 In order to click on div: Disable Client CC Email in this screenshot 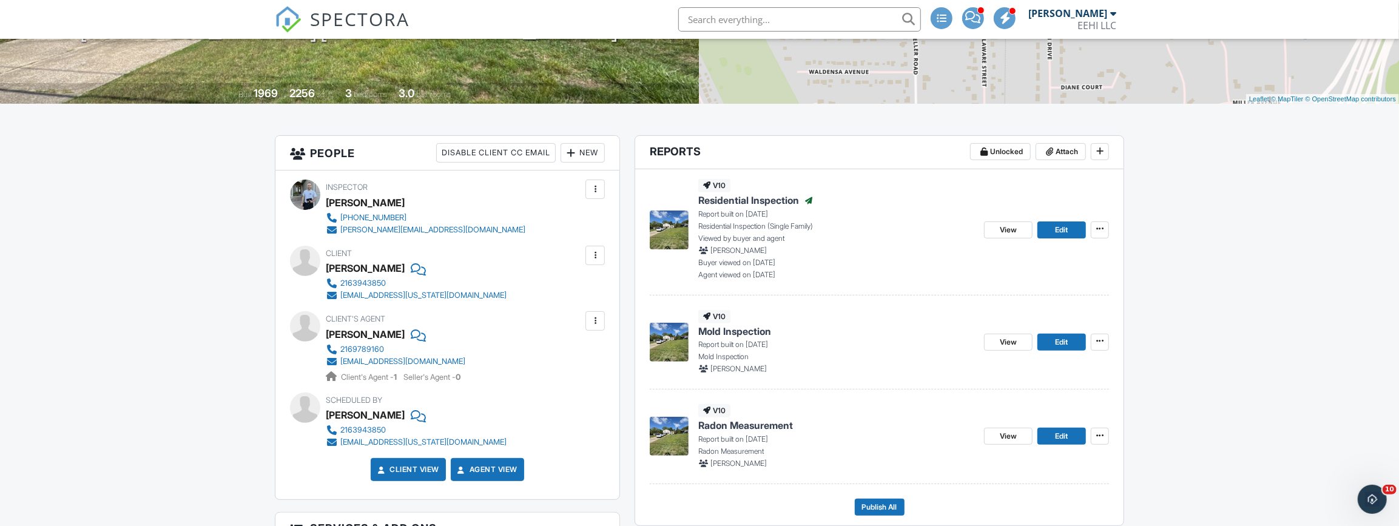, I will do `click(496, 153)`.